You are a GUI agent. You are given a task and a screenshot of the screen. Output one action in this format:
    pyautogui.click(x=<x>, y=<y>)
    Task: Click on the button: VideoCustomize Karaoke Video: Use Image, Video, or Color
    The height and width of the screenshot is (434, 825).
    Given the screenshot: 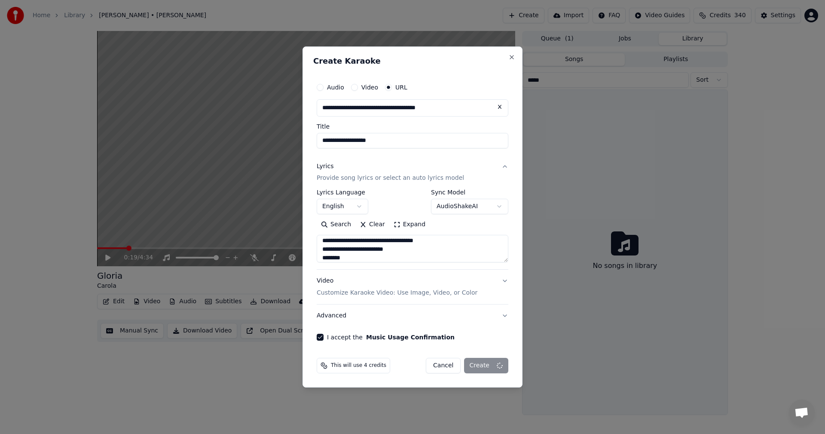 What is the action you would take?
    pyautogui.click(x=413, y=287)
    